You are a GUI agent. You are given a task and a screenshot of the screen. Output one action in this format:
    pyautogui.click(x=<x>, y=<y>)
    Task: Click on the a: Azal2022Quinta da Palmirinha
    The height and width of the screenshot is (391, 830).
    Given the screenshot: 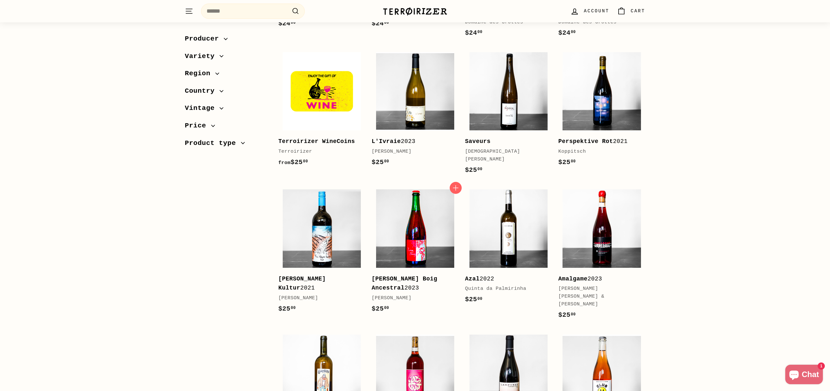 What is the action you would take?
    pyautogui.click(x=508, y=248)
    